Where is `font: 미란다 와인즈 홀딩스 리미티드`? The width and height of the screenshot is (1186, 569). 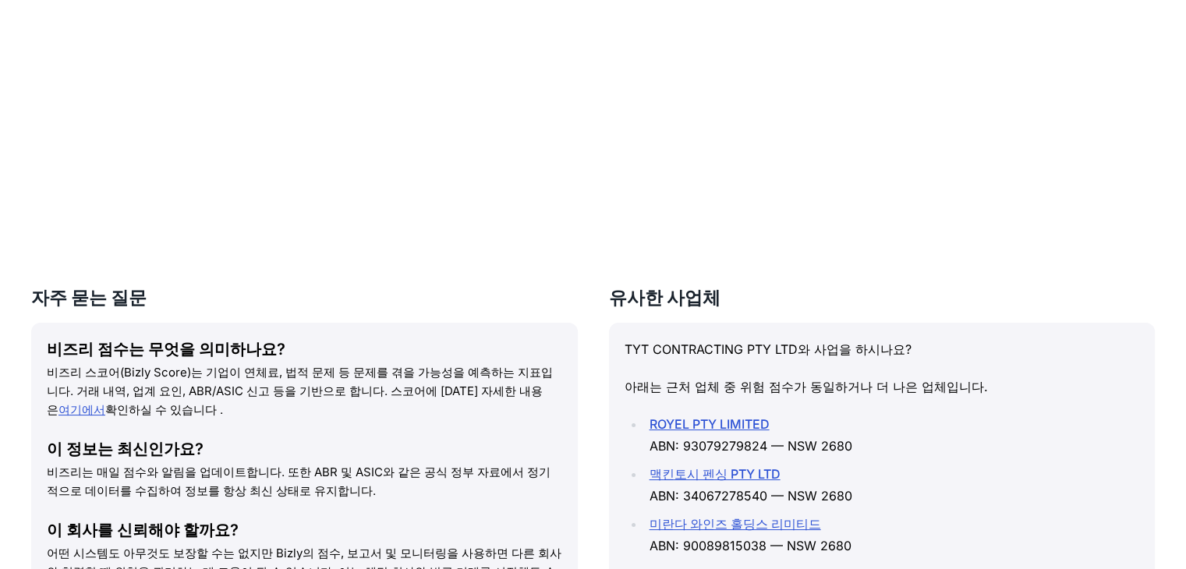
font: 미란다 와인즈 홀딩스 리미티드 is located at coordinates (735, 524).